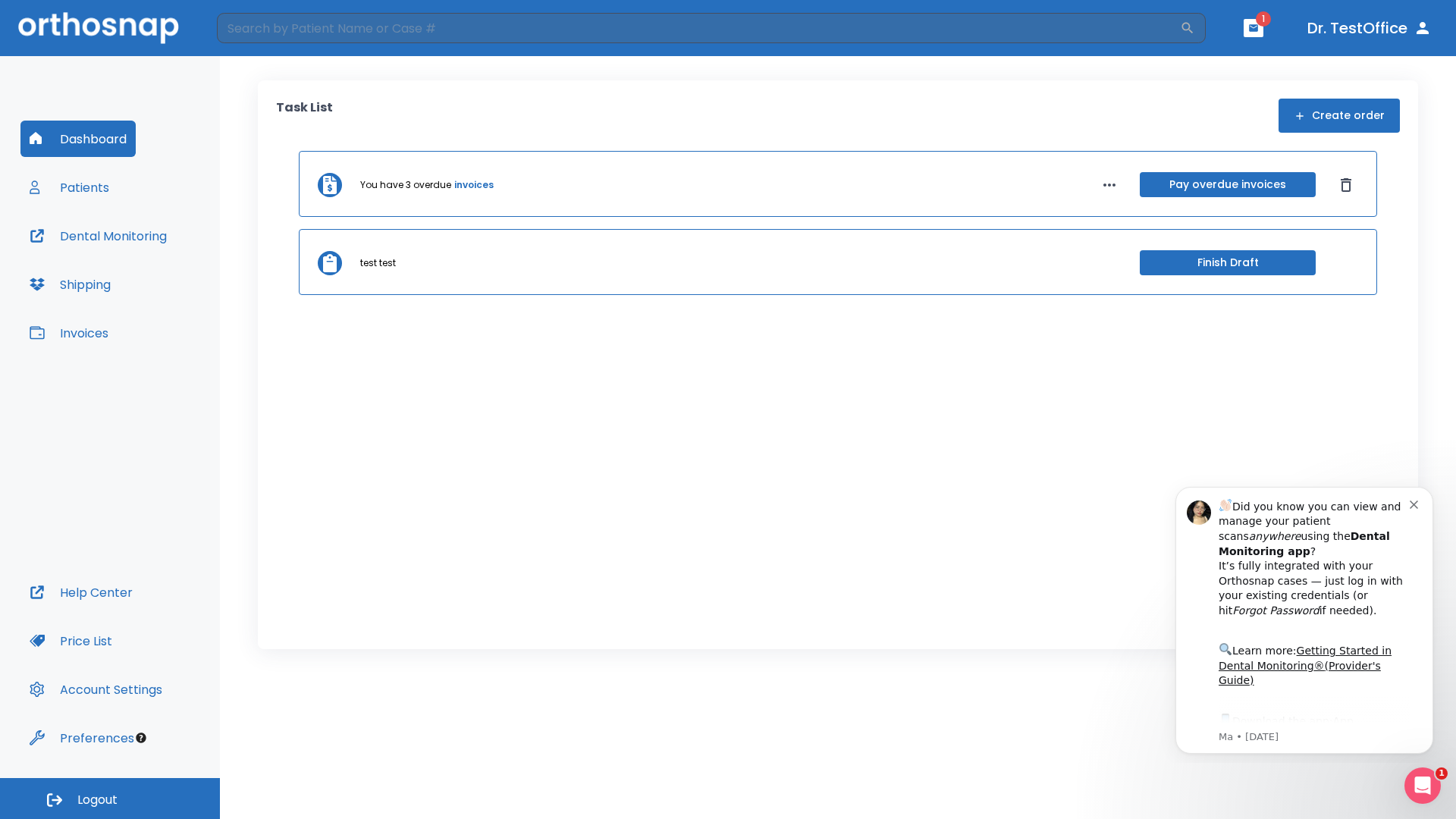 The width and height of the screenshot is (1456, 819). Describe the element at coordinates (81, 593) in the screenshot. I see `button: Help Center` at that location.